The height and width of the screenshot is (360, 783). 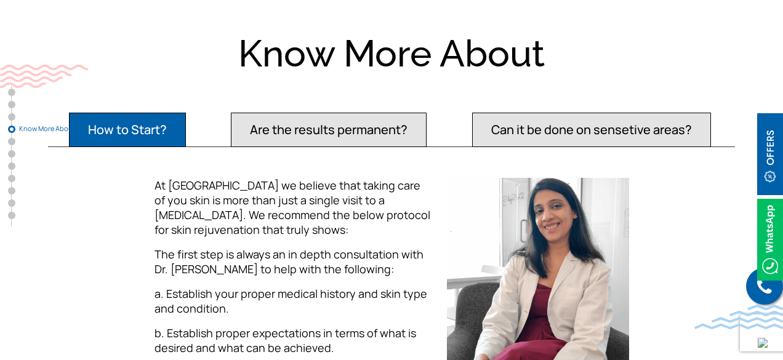 I want to click on p: a. Establish your proper medical history and skin type and condition., so click(x=293, y=301).